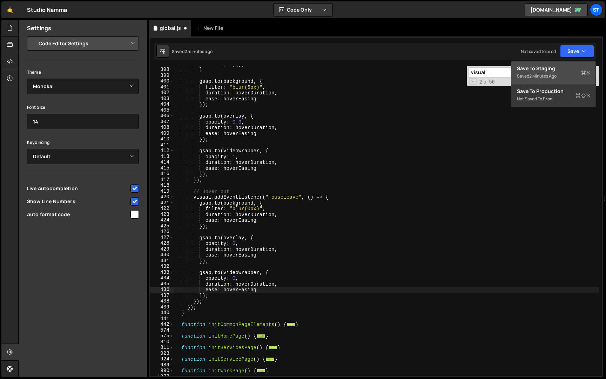 The width and height of the screenshot is (606, 379). What do you see at coordinates (162, 116) in the screenshot?
I see `div: 406` at bounding box center [162, 116].